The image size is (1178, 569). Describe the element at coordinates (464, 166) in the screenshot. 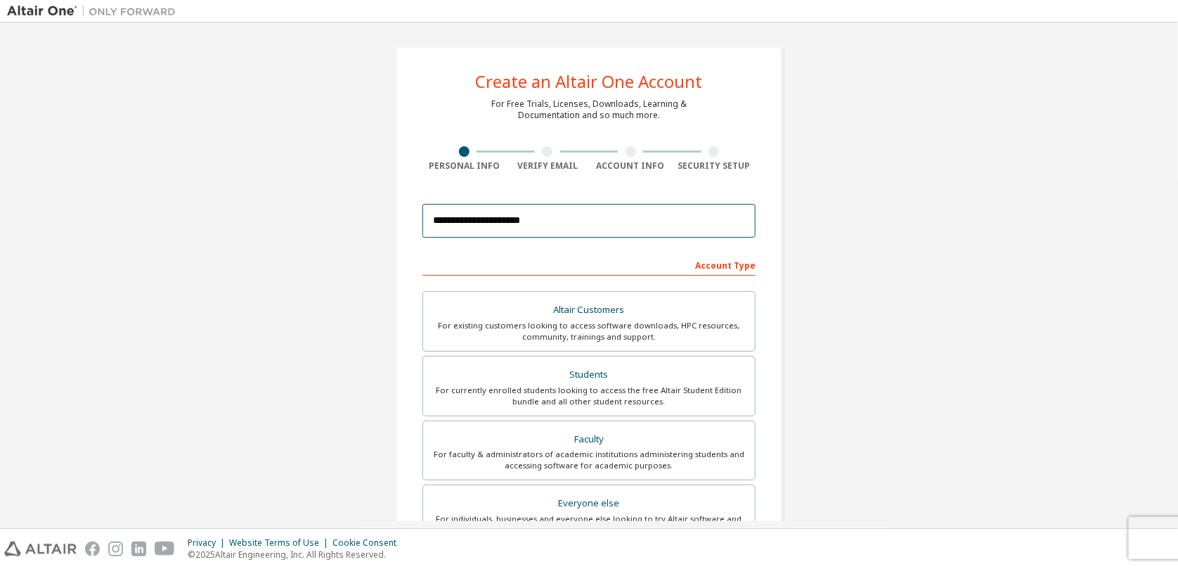

I see `div: Personal Info` at that location.